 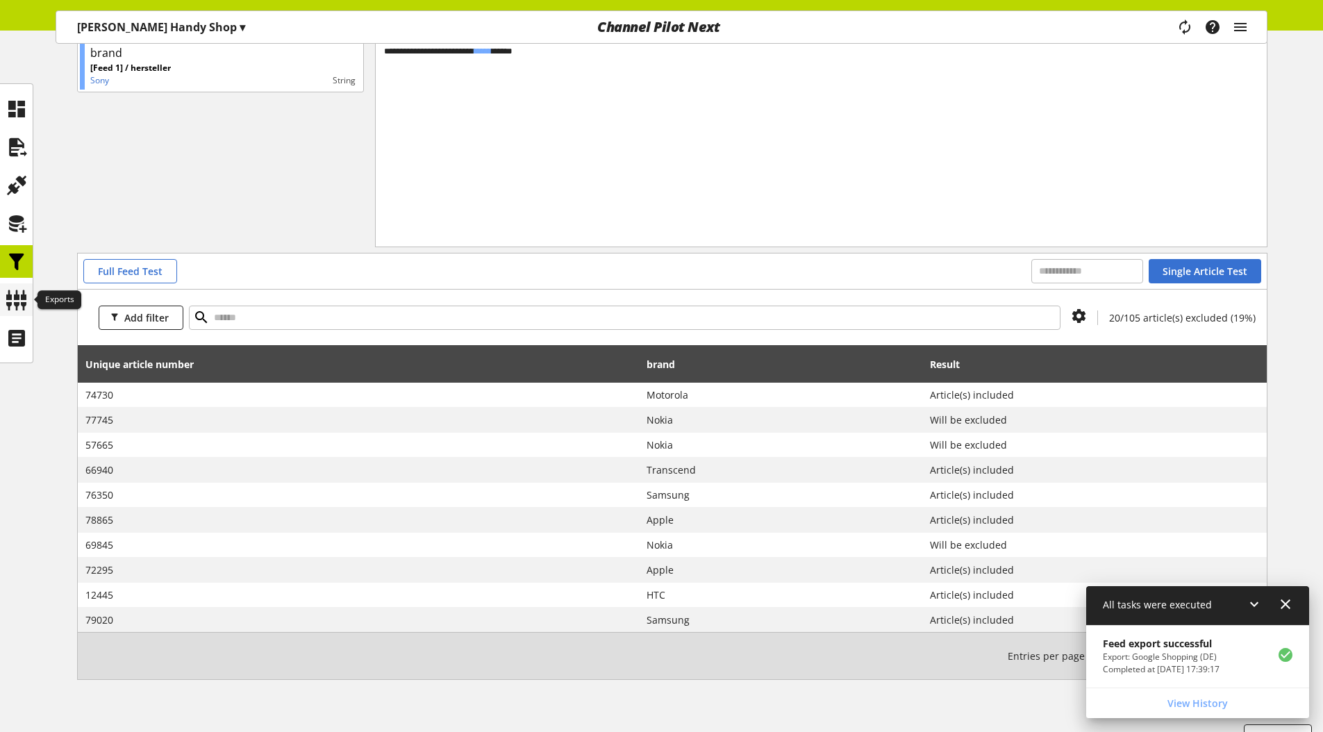 I want to click on div: Exports, so click(x=59, y=300).